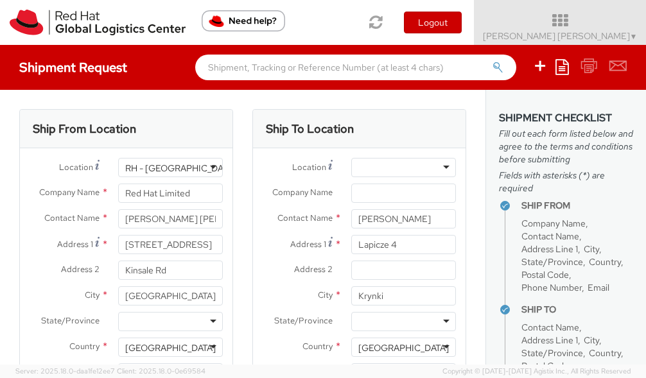 The image size is (646, 378). I want to click on h3: Ship To Location, so click(309, 129).